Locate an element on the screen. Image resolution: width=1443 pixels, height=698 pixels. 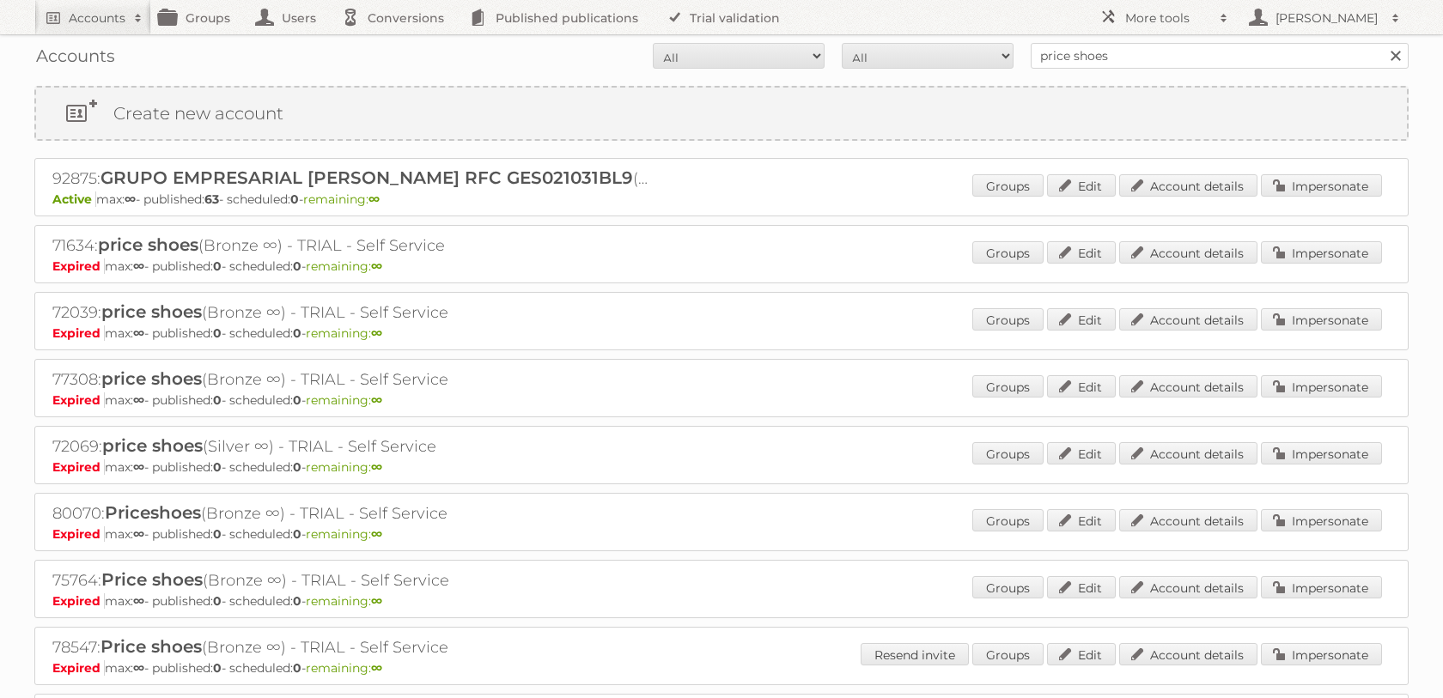
h2: 72069: (Silver ∞) - TRIAL - Self Service is located at coordinates (353, 447).